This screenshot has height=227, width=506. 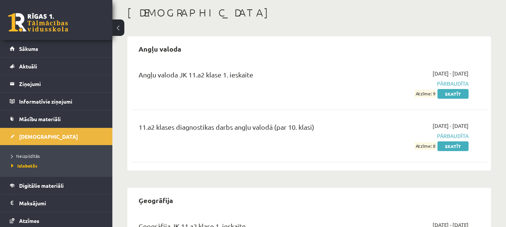 What do you see at coordinates (61, 102) in the screenshot?
I see `legend: Informatīvie ziņojumi` at bounding box center [61, 102].